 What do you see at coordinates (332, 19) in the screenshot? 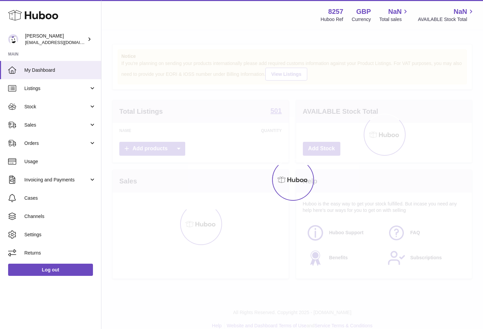
I see `div: Huboo Ref` at bounding box center [332, 19].